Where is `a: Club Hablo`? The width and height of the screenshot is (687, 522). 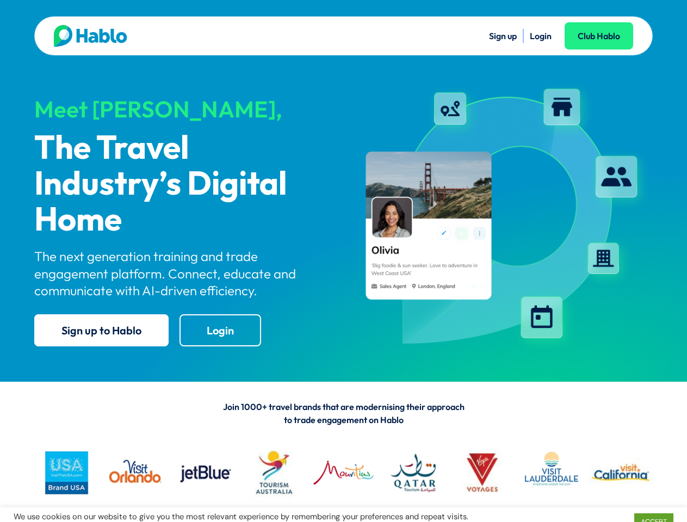
a: Club Hablo is located at coordinates (599, 36).